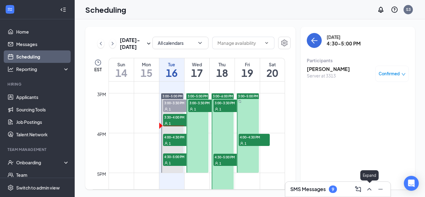 The height and width of the screenshot is (197, 425). I want to click on span: 3:30-4:00 PM, so click(178, 117).